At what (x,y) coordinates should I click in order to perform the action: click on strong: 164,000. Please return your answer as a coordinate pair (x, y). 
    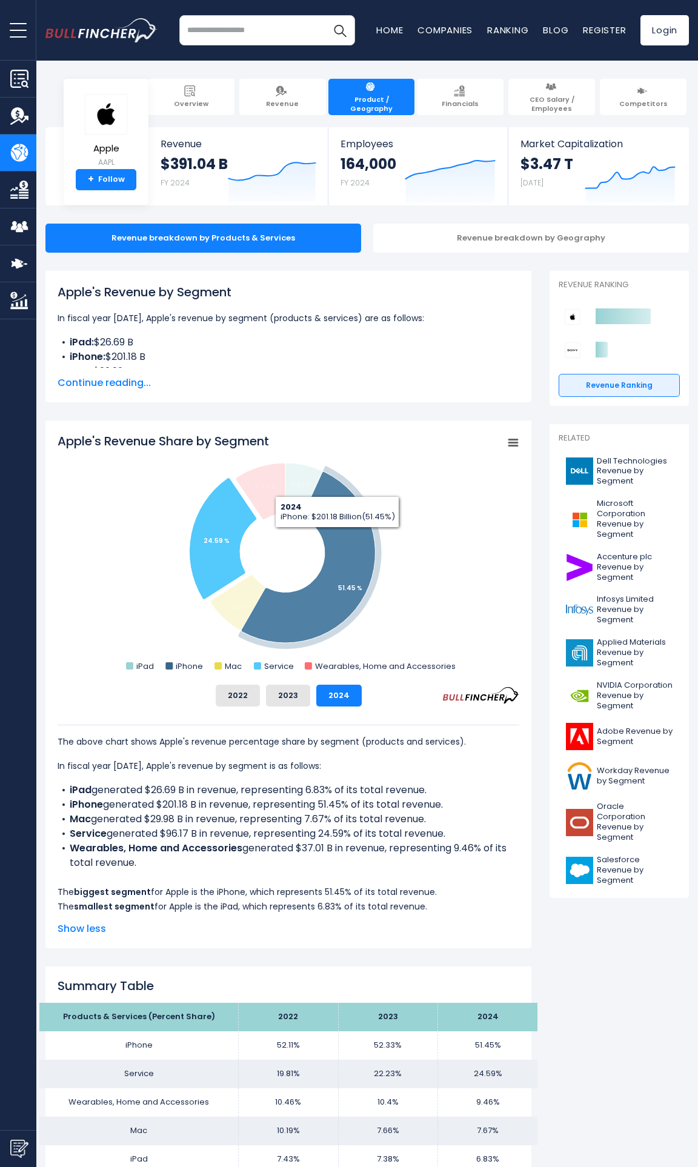
    Looking at the image, I should click on (368, 164).